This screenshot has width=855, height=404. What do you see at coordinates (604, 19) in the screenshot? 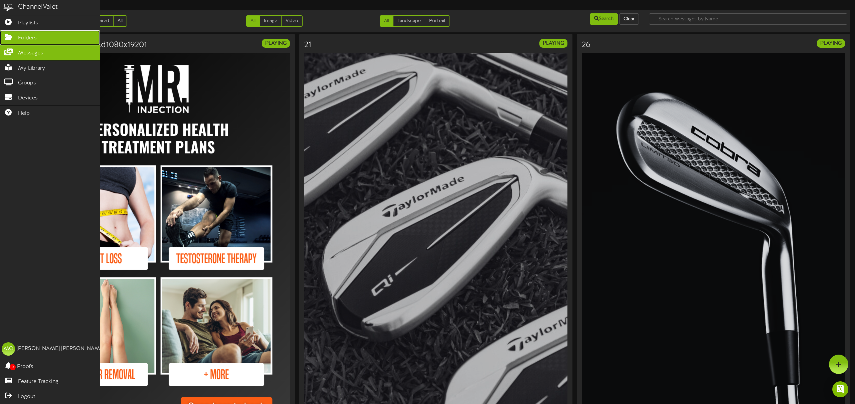
I see `button: Search` at bounding box center [604, 19].